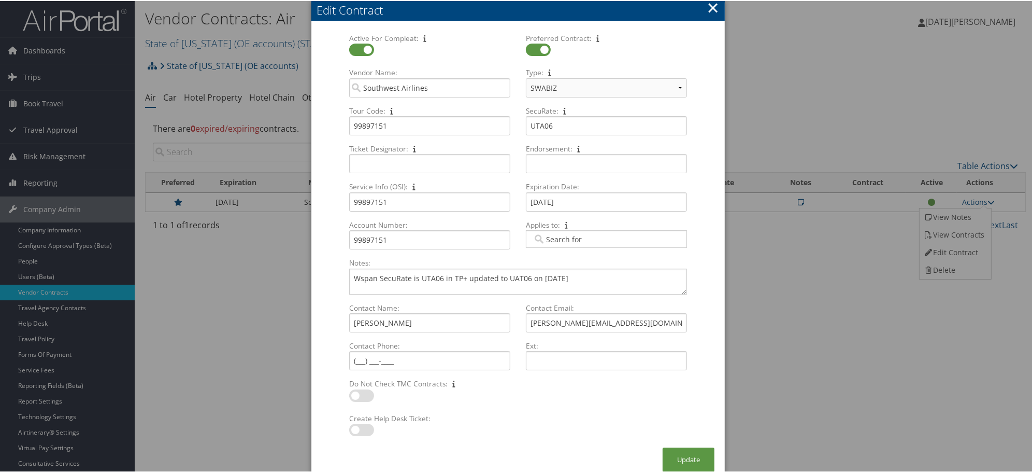  I want to click on input: Applies to:, so click(562, 238).